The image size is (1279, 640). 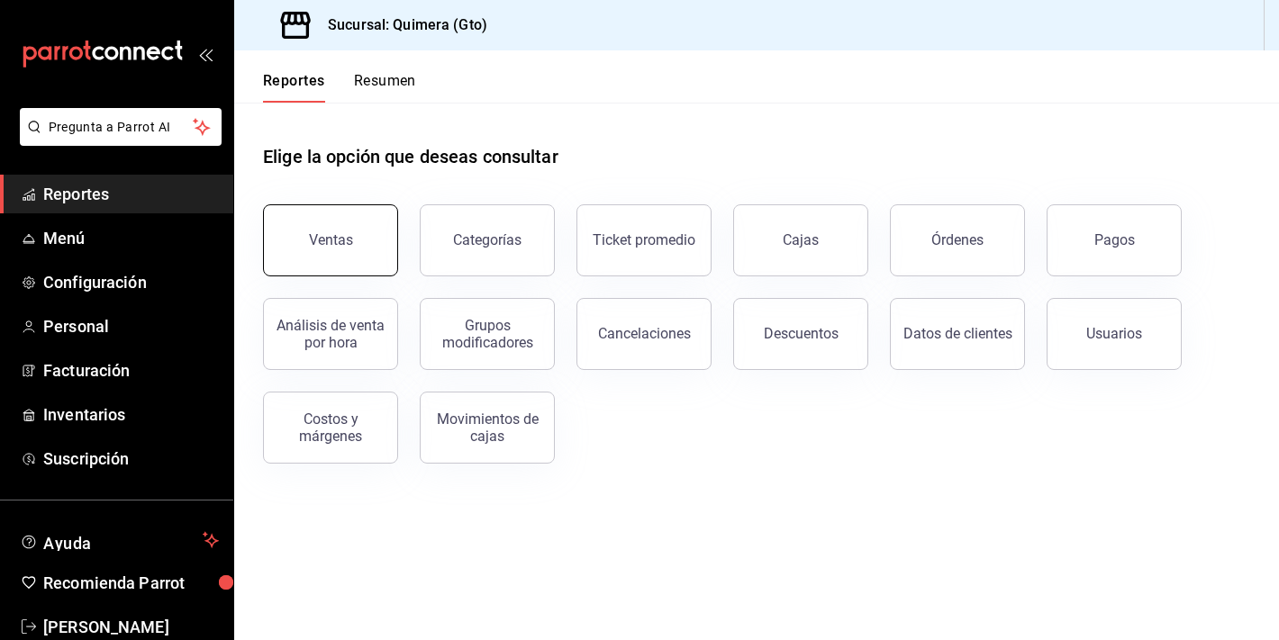 I want to click on div: Usuarios, so click(x=1114, y=333).